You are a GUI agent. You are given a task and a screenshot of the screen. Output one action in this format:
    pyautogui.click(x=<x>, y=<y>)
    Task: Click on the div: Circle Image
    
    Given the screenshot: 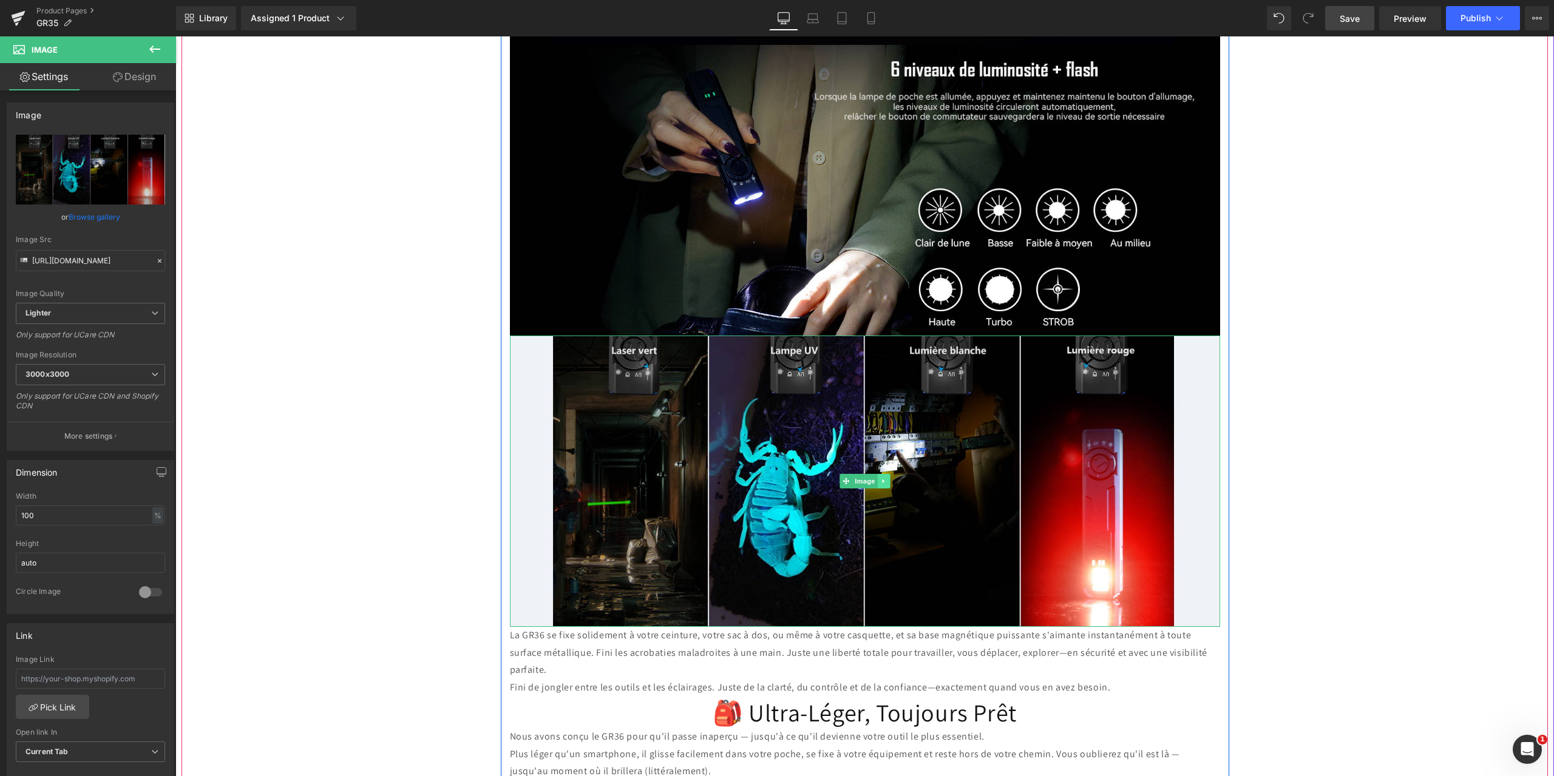 What is the action you would take?
    pyautogui.click(x=71, y=593)
    